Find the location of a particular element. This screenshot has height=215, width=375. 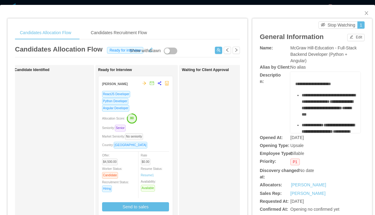

span: Market Seniority: is located at coordinates (124, 136).